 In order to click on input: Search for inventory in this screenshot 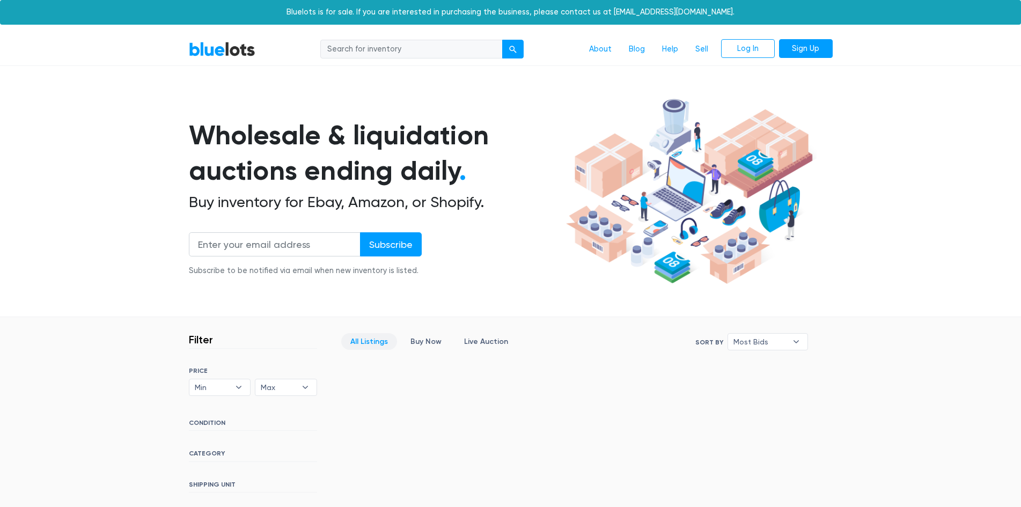, I will do `click(411, 49)`.